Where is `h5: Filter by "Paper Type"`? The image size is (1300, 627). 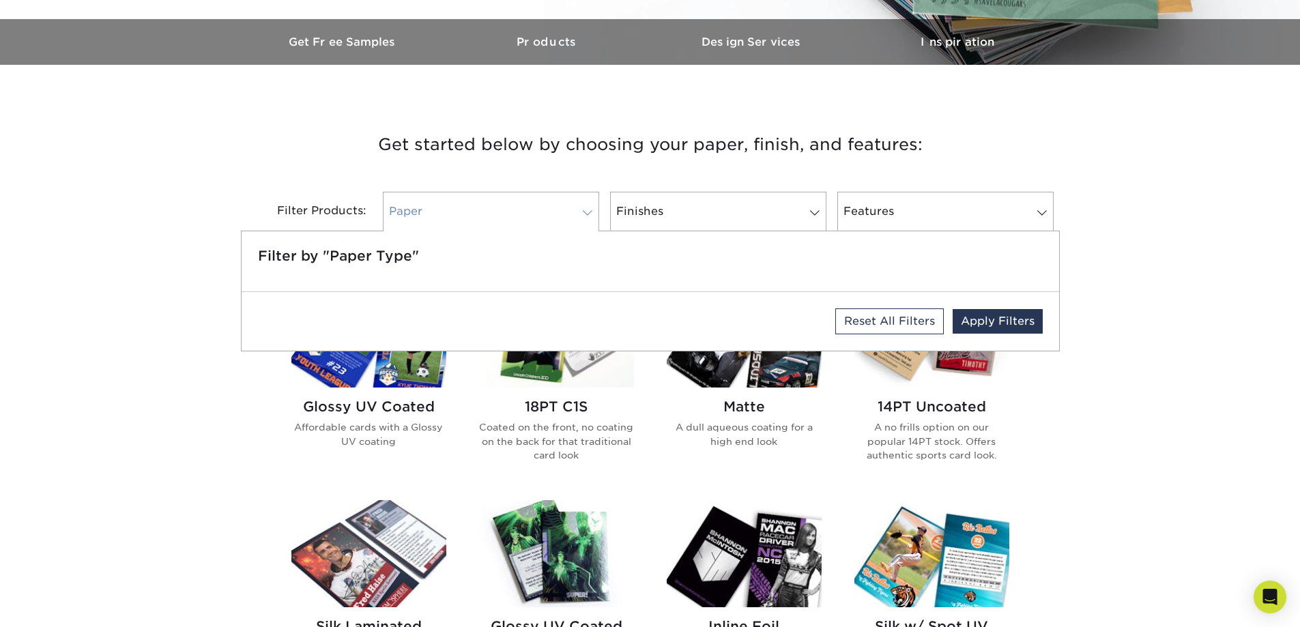
h5: Filter by "Paper Type" is located at coordinates (650, 256).